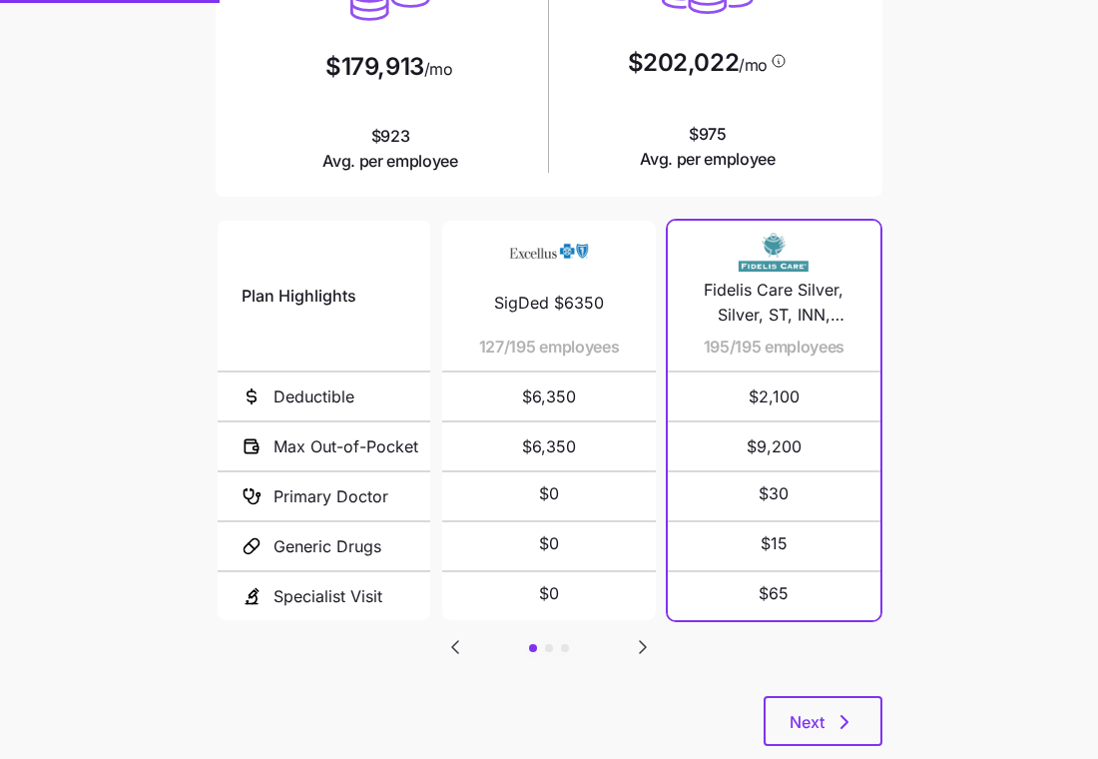 This screenshot has width=1098, height=759. I want to click on span: Max Out-of-Pocket, so click(345, 446).